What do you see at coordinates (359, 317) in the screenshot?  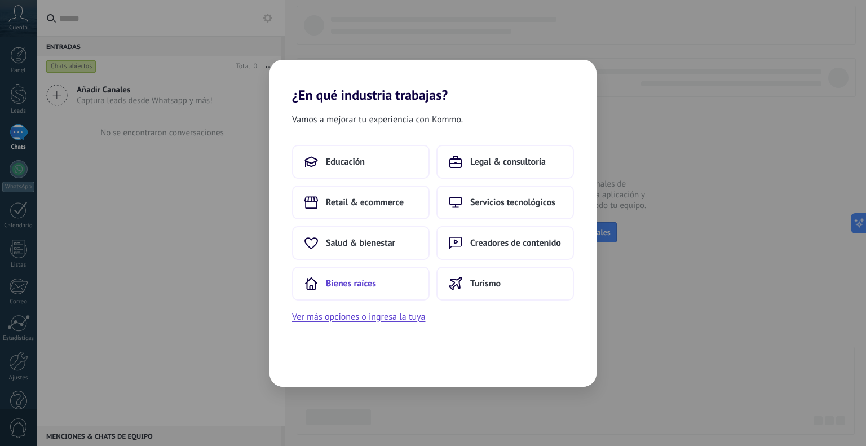 I see `button: Ver más opciones o ingresa la tuya` at bounding box center [359, 317].